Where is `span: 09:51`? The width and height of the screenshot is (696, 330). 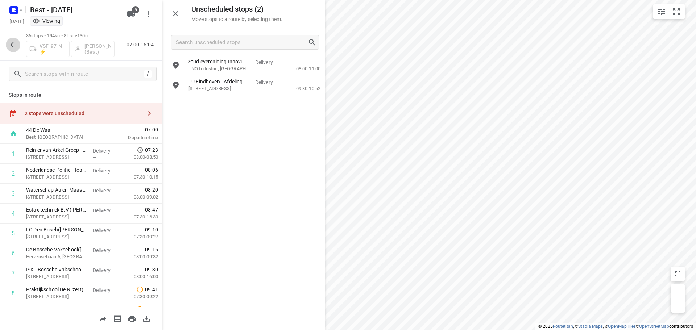
span: 09:51 is located at coordinates (152, 310).